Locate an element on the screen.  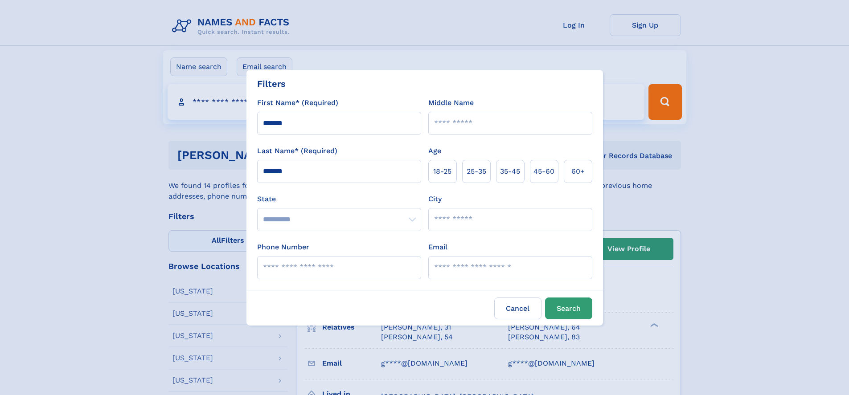
label: City is located at coordinates (435, 199).